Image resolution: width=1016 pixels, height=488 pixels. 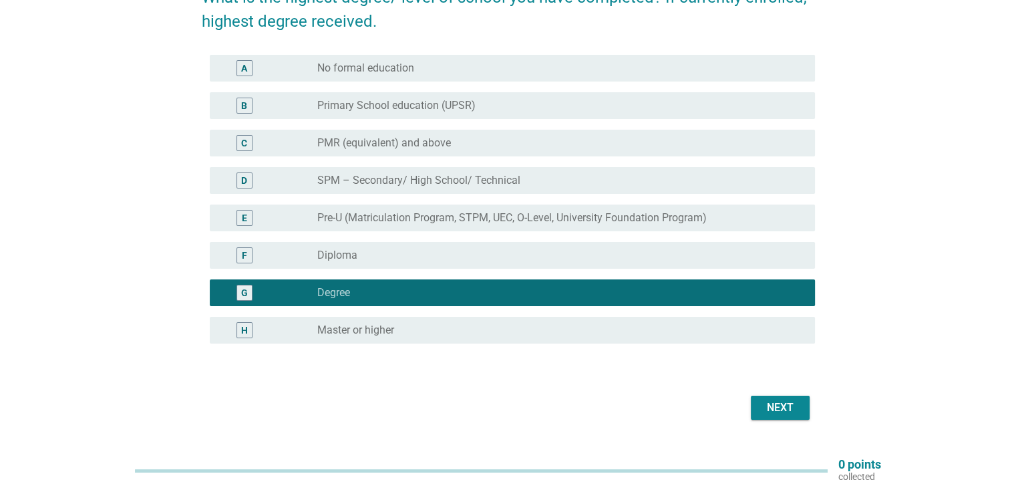 What do you see at coordinates (512, 218) in the screenshot?
I see `label: Pre-U (Matriculation Program, STPM, UEC, O-Level, University Foundation Program)` at bounding box center [512, 218].